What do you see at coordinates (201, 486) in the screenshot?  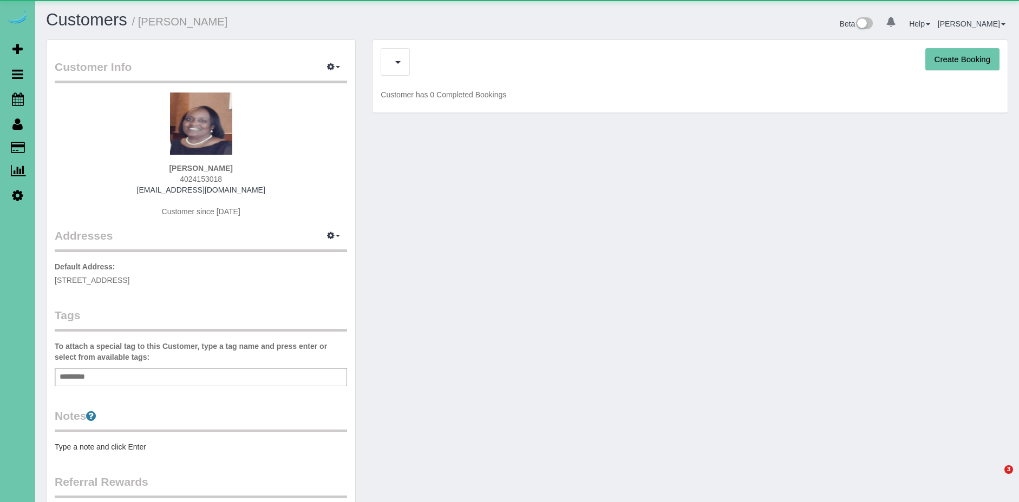 I see `legend: Referral Rewards` at bounding box center [201, 486].